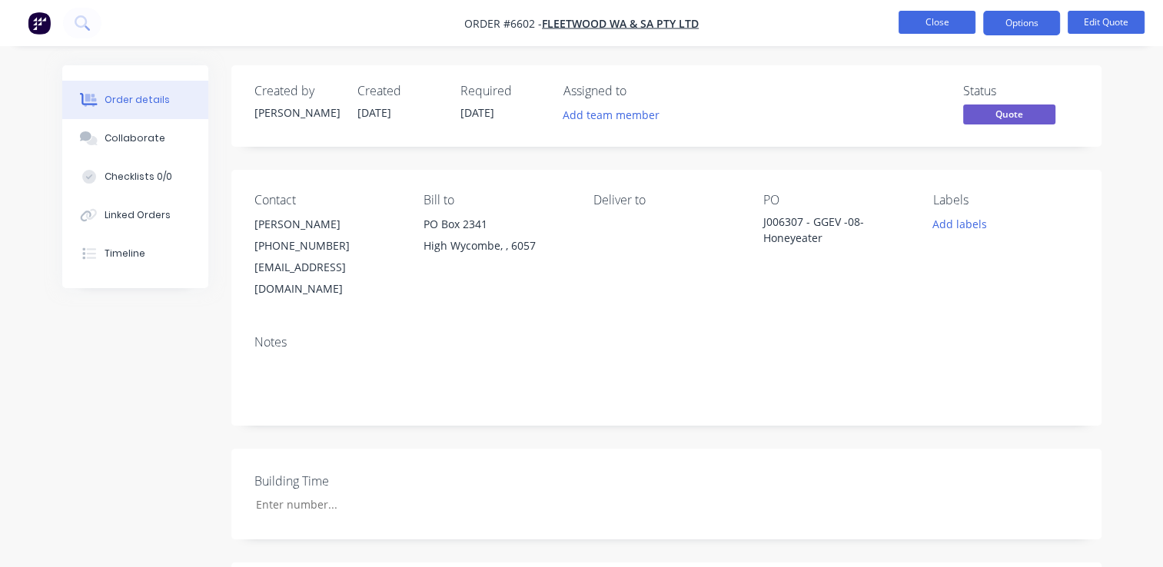 This screenshot has width=1163, height=567. What do you see at coordinates (137, 100) in the screenshot?
I see `div: Order details` at bounding box center [137, 100].